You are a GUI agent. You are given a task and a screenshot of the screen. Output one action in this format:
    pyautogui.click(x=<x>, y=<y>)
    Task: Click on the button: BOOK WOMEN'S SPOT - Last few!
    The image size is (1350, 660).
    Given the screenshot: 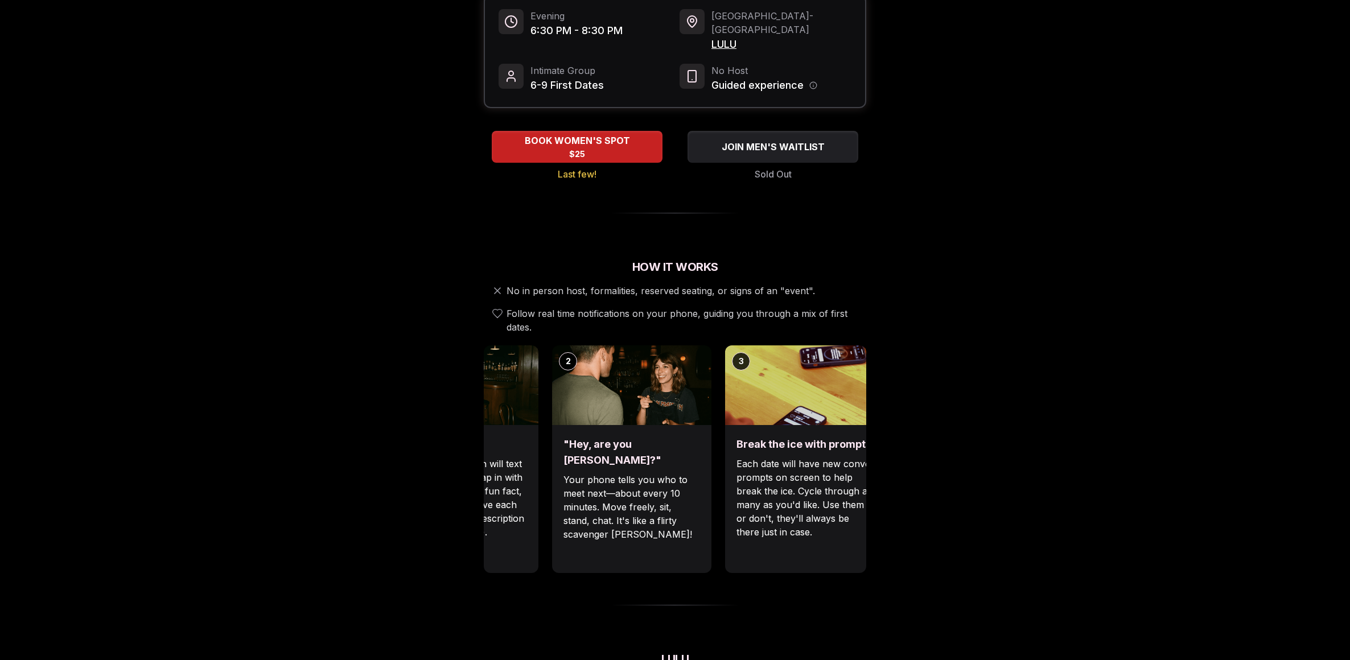 What is the action you would take?
    pyautogui.click(x=577, y=147)
    